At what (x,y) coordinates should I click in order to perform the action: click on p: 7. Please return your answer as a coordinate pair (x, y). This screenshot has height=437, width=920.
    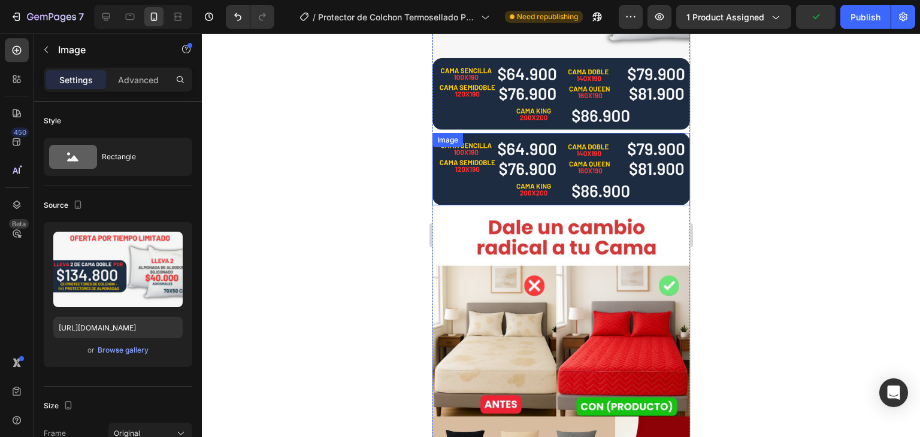
    Looking at the image, I should click on (81, 17).